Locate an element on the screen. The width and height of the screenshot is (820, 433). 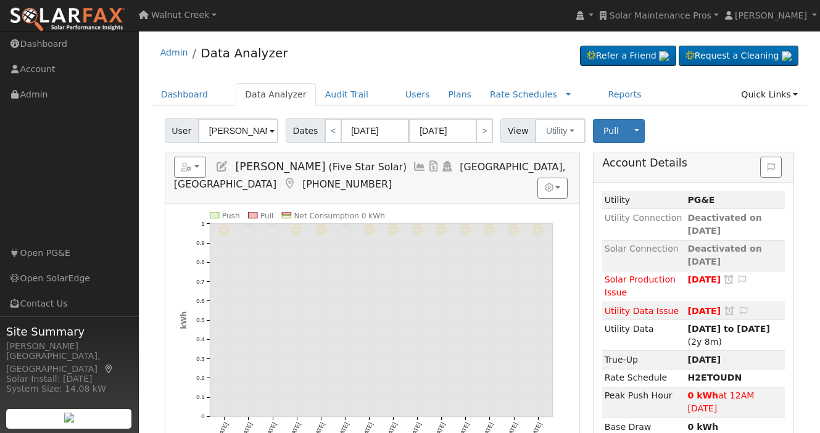
span: Dates is located at coordinates (305, 131).